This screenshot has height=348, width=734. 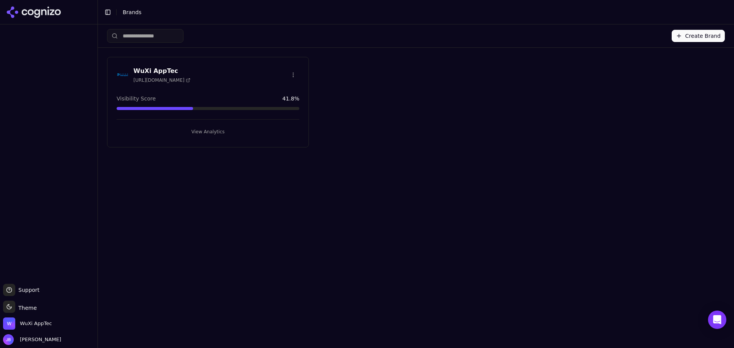 I want to click on span: Brands, so click(x=132, y=12).